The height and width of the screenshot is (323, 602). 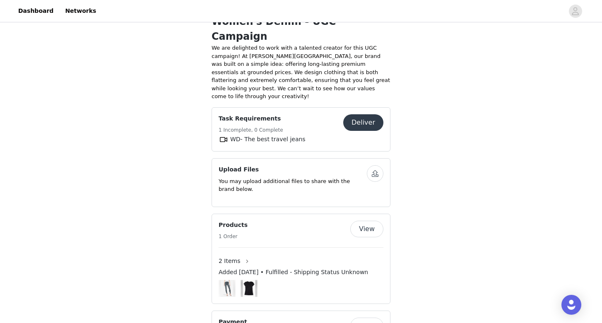 I want to click on h4: Task Requirements, so click(x=251, y=118).